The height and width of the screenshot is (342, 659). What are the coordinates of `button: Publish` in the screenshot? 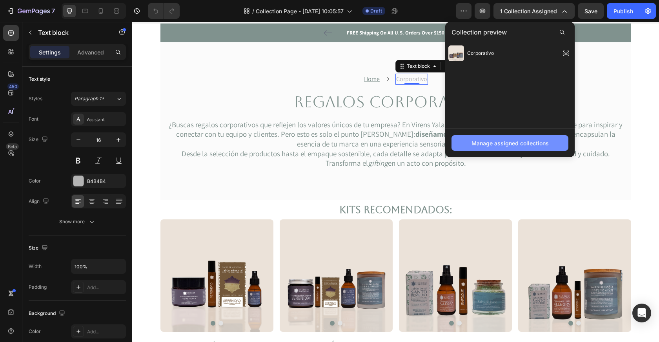 It's located at (623, 11).